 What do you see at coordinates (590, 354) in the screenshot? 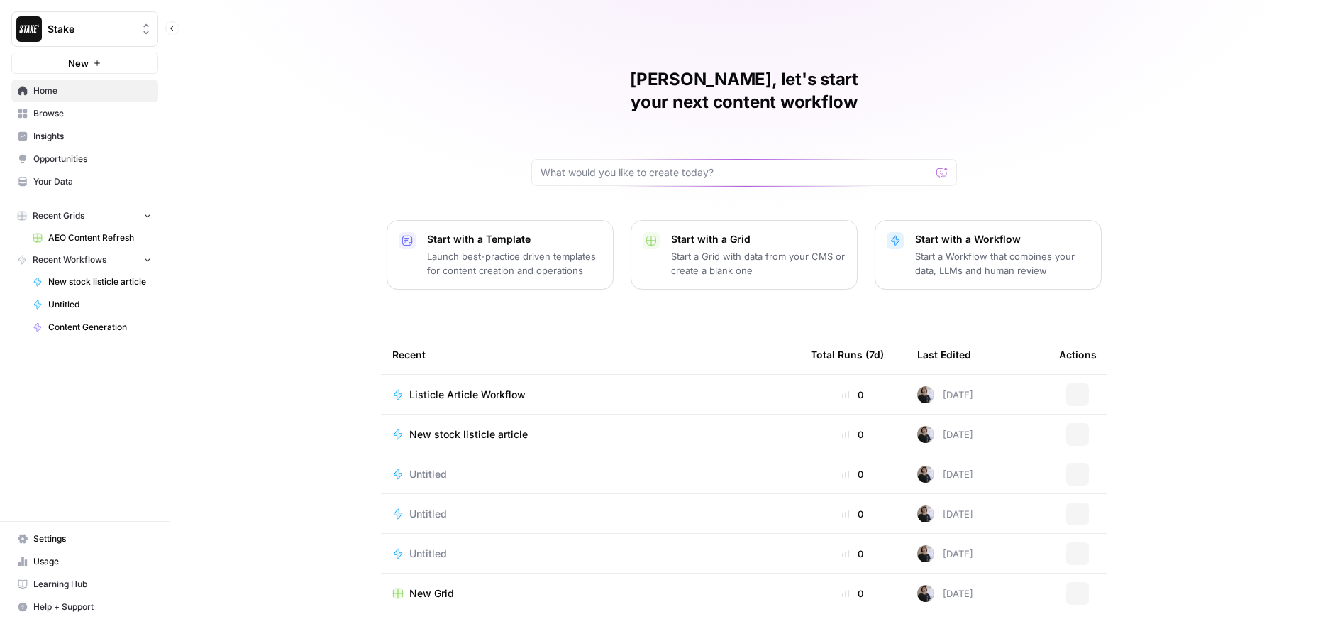
I see `div: Recent` at bounding box center [590, 354].